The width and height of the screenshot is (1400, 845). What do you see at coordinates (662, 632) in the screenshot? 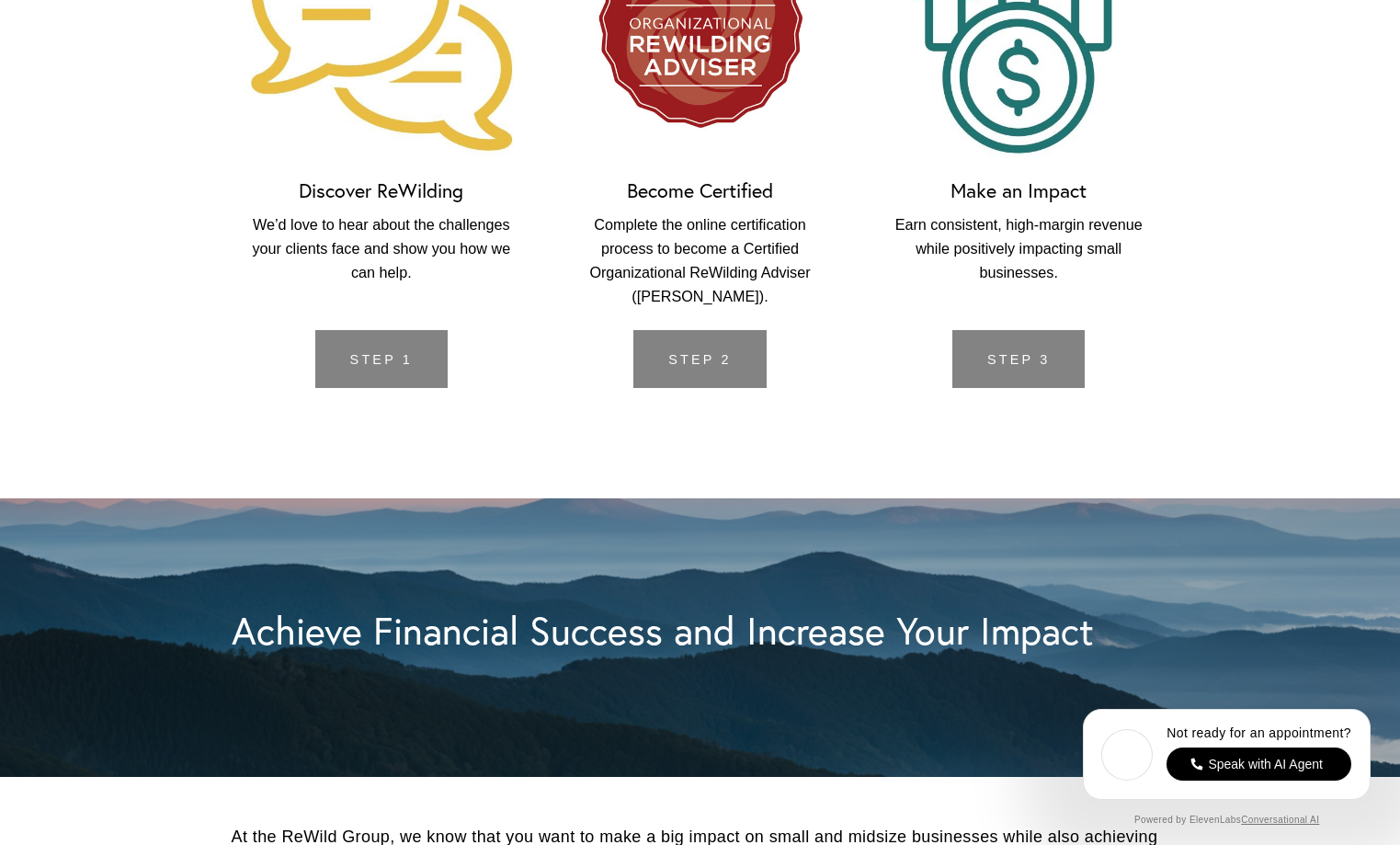
I see `h2: Achieve Financial Success and Increase Your Impact` at bounding box center [662, 632].